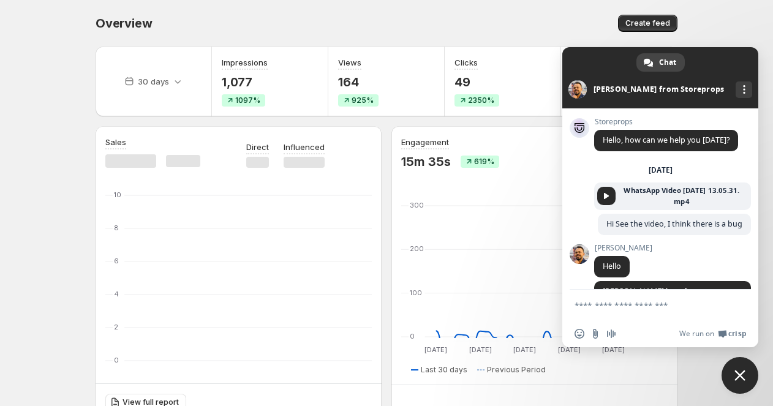  What do you see at coordinates (425, 142) in the screenshot?
I see `h3: Engagement` at bounding box center [425, 142].